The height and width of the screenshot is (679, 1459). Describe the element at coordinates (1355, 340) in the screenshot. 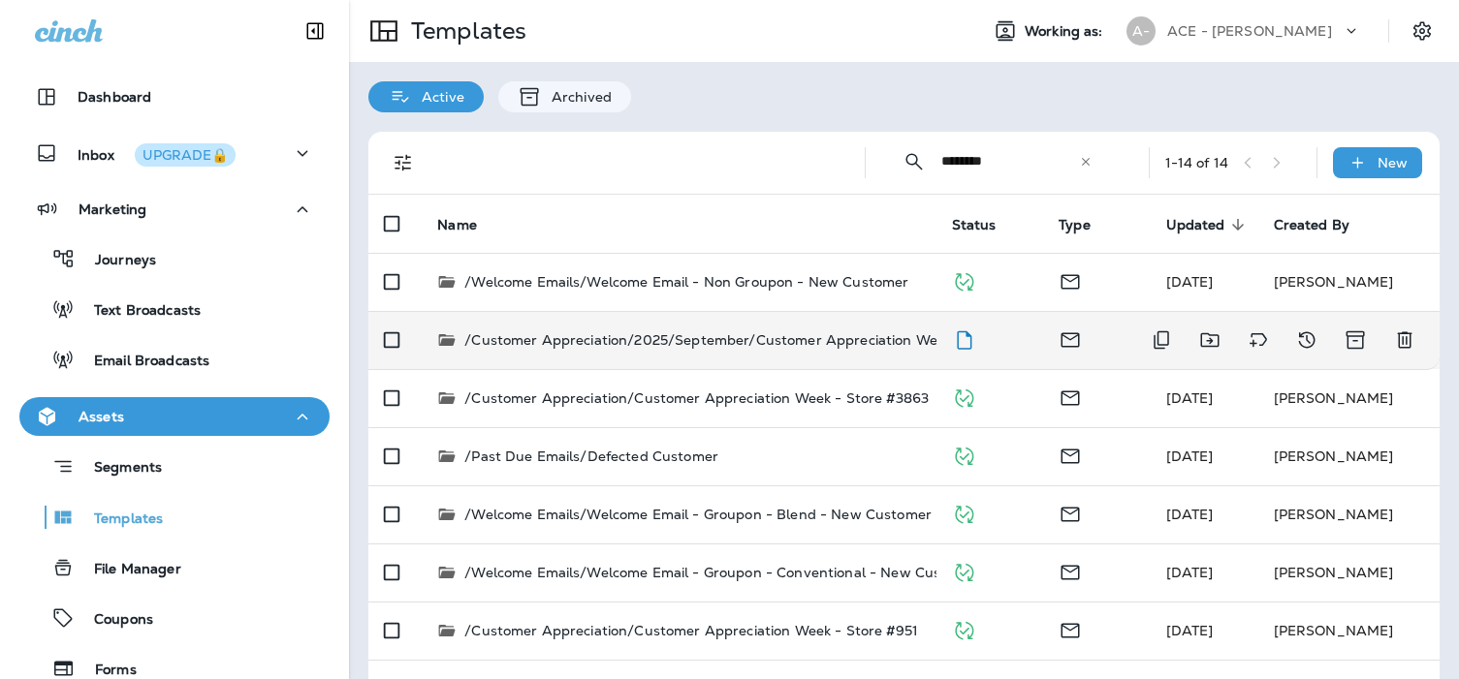

I see `button: Archive` at that location.